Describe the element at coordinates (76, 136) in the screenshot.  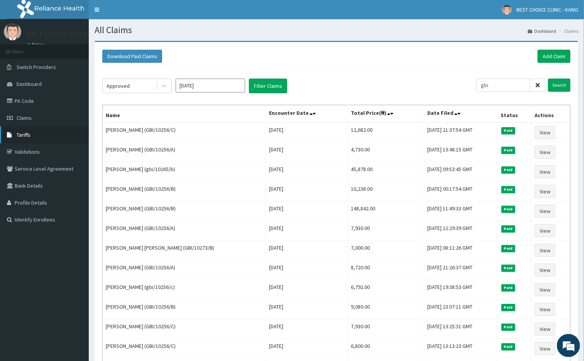
I see `span: We're online!` at that location.